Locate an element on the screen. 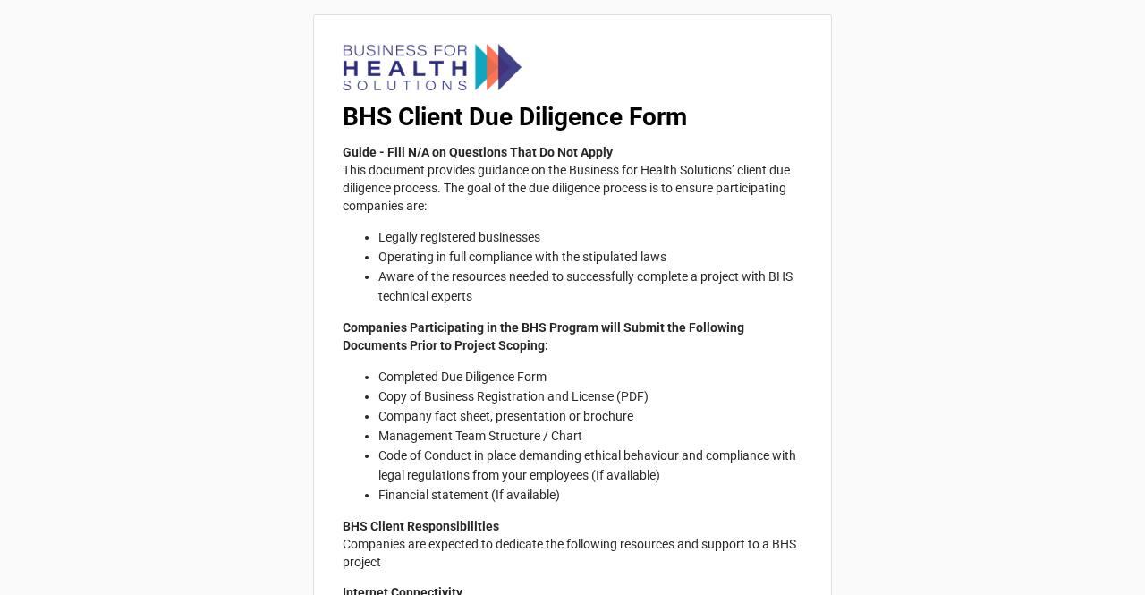 The width and height of the screenshot is (1145, 595). li: Financial statement (If available) is located at coordinates (590, 495).